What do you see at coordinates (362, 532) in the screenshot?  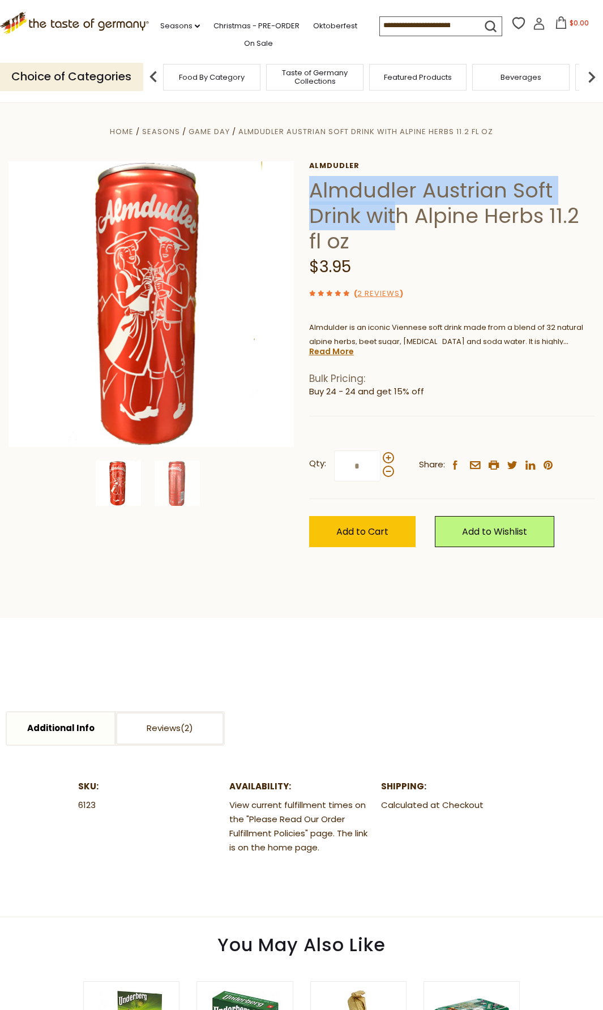 I see `button: Add to Cart` at bounding box center [362, 532].